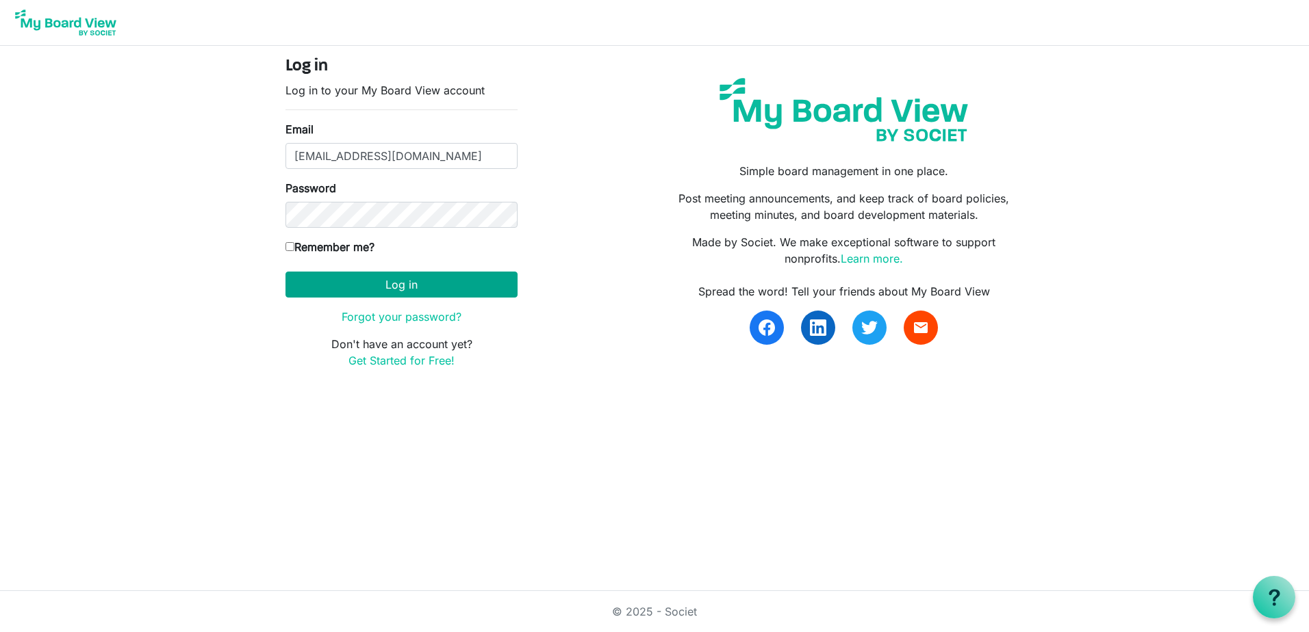  Describe the element at coordinates (844, 207) in the screenshot. I see `p: Post meeting announcements, and keep track of board policies, meeting minutes, and board developm...` at that location.